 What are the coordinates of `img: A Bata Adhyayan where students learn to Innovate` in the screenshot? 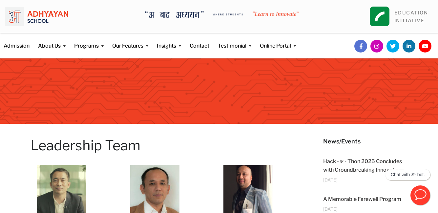 It's located at (222, 14).